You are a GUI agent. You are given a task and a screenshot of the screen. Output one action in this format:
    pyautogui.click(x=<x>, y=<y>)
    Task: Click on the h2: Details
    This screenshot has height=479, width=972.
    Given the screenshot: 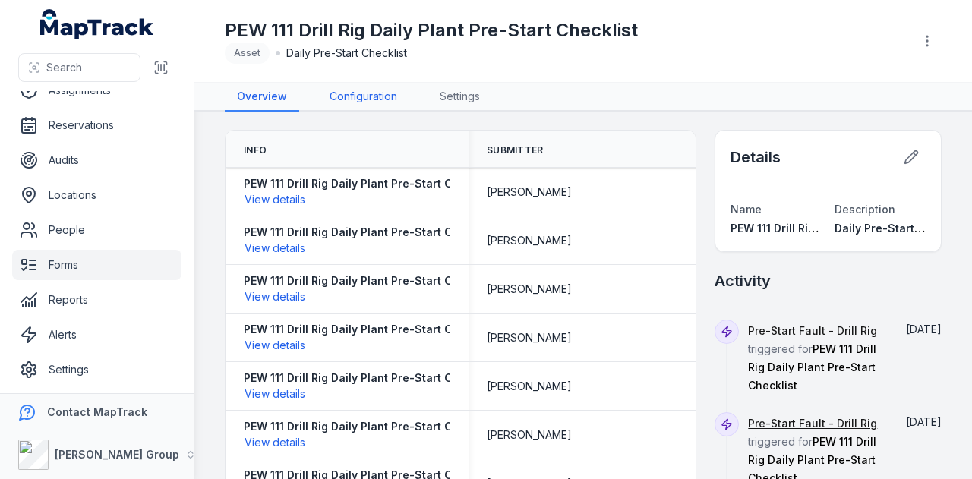 What is the action you would take?
    pyautogui.click(x=756, y=157)
    